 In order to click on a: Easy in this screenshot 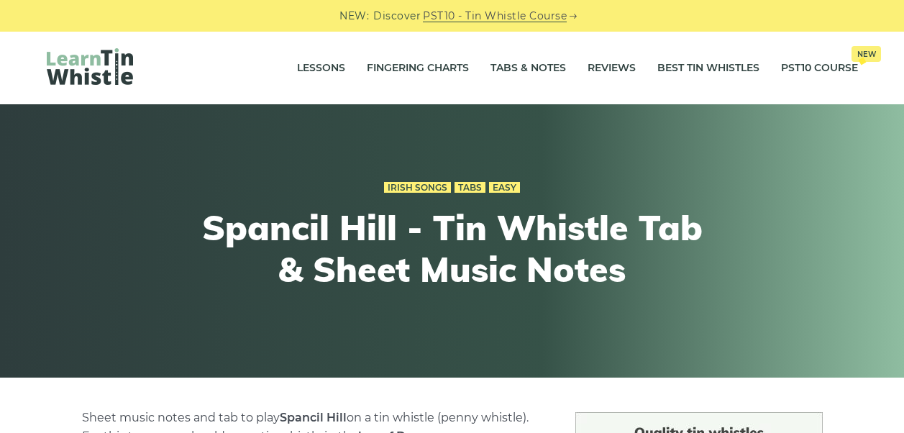, I will do `click(504, 188)`.